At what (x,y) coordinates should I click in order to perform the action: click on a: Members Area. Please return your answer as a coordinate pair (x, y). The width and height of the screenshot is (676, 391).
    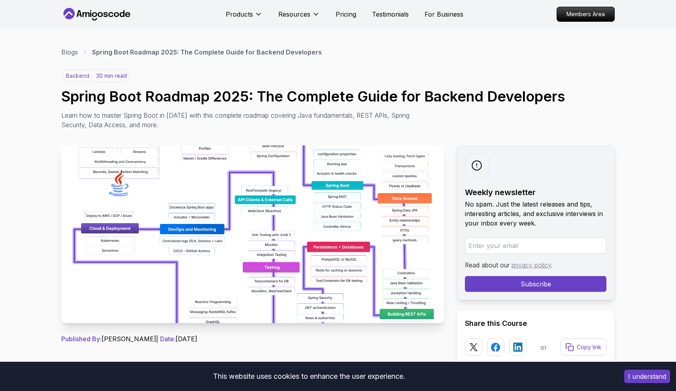
    Looking at the image, I should click on (585, 14).